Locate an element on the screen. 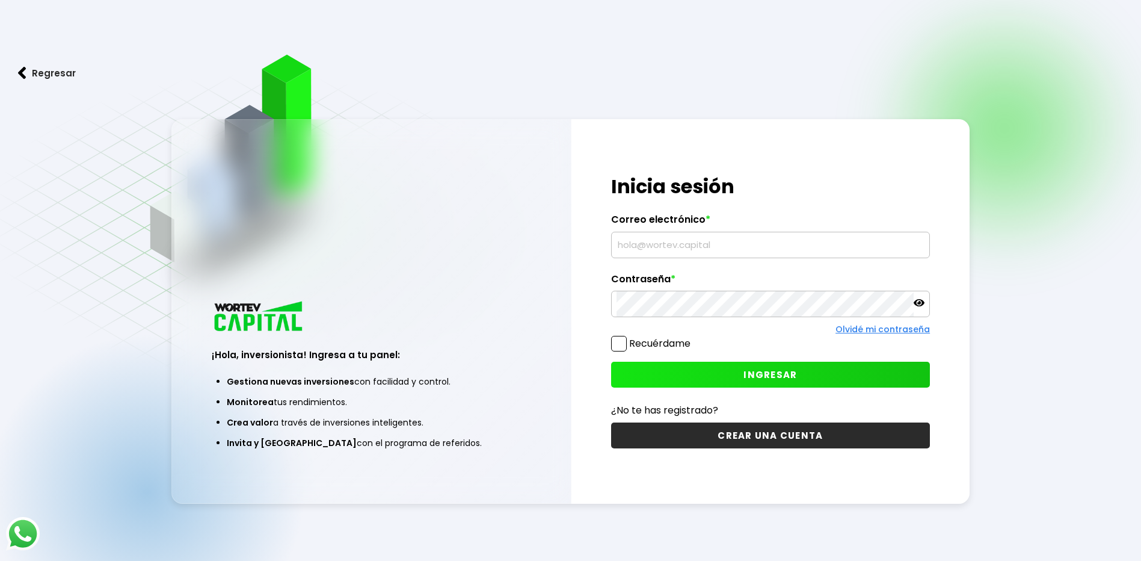  a: ¿No te has registrado?CREAR UNA CUENTA is located at coordinates (770, 425).